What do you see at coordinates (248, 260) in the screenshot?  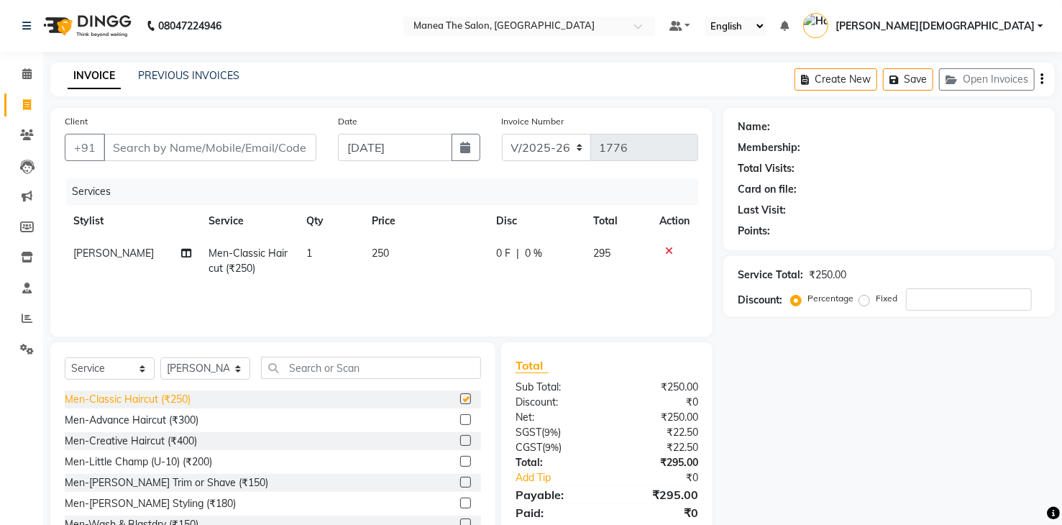 I see `span: Men-Classic Haircut (₹250)` at bounding box center [248, 260].